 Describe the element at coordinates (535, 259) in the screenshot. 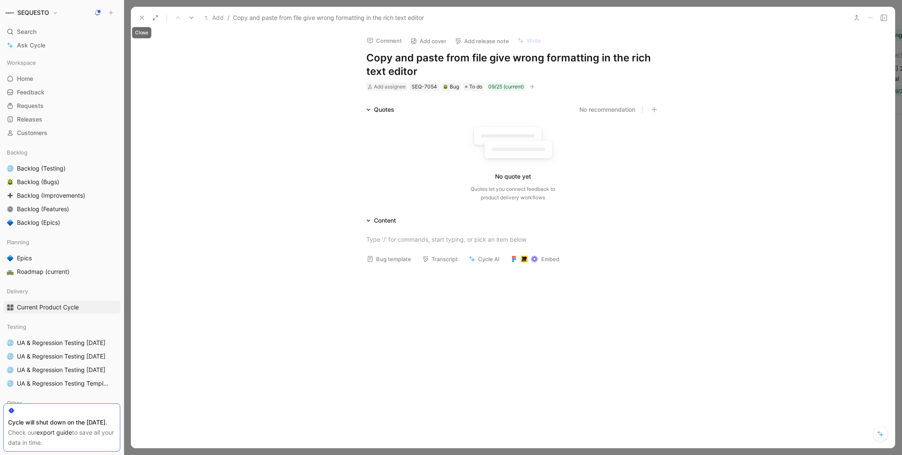

I see `button: Embed` at that location.